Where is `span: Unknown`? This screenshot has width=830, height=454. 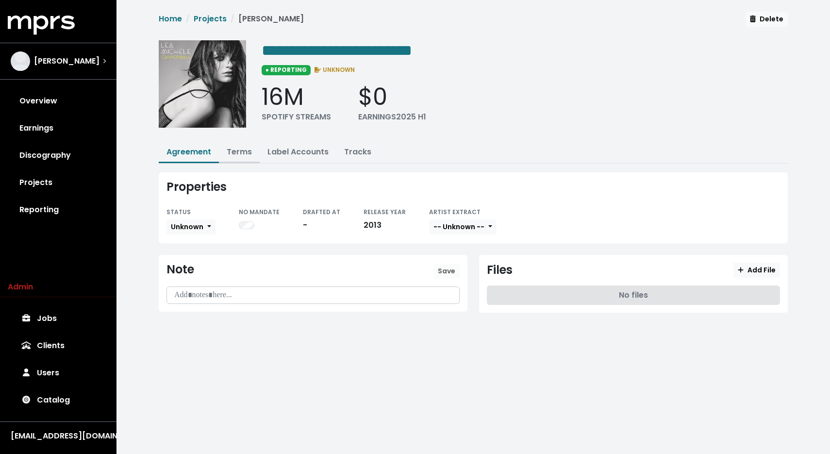
span: Unknown is located at coordinates (187, 227).